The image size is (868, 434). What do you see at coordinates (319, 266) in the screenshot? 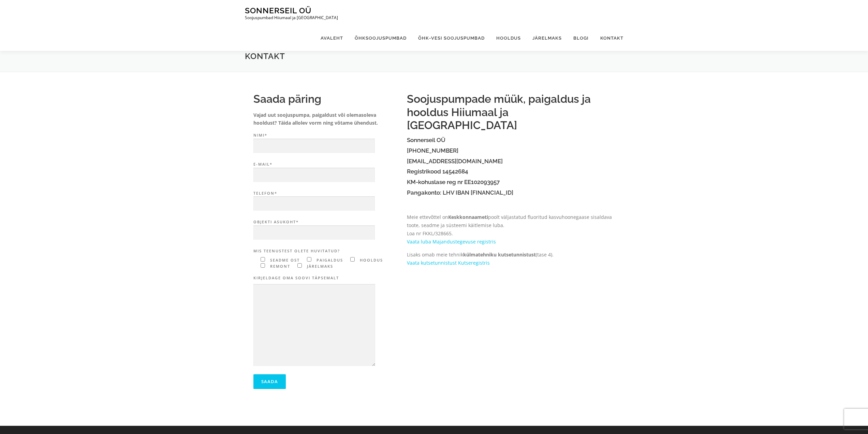
I see `span: järelmaks` at bounding box center [319, 266].